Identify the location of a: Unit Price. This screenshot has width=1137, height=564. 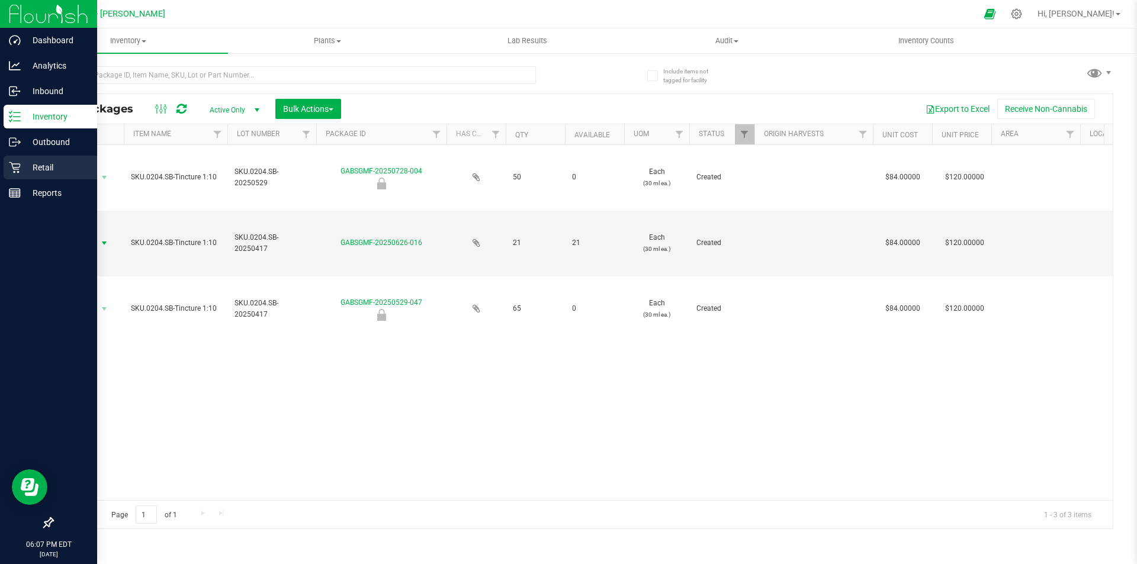
(960, 135).